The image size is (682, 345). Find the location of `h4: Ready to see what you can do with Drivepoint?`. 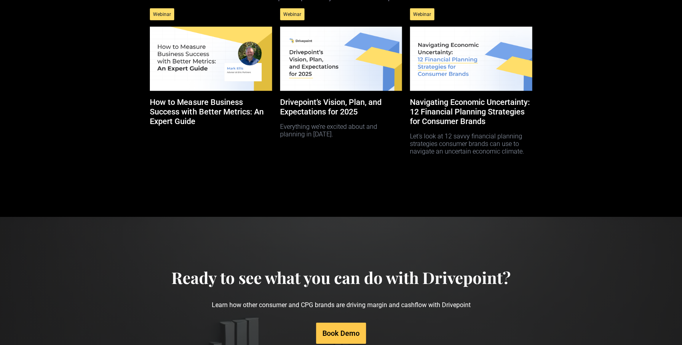

h4: Ready to see what you can do with Drivepoint? is located at coordinates (341, 278).